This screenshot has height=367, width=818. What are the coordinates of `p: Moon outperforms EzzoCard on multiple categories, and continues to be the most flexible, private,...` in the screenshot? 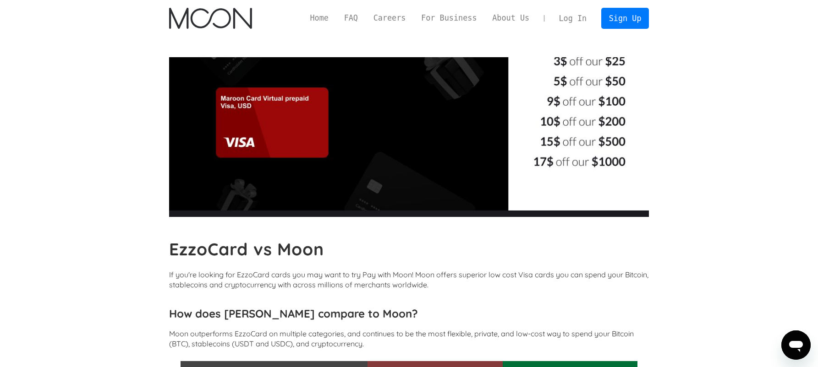 It's located at (409, 339).